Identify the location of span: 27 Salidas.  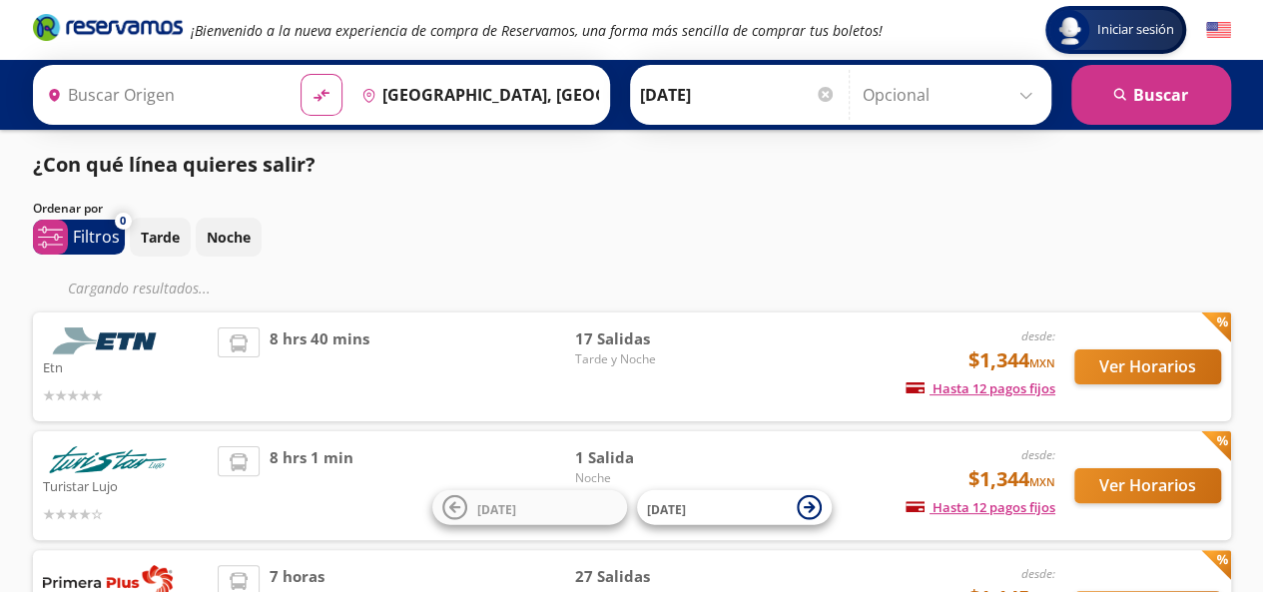
(644, 576).